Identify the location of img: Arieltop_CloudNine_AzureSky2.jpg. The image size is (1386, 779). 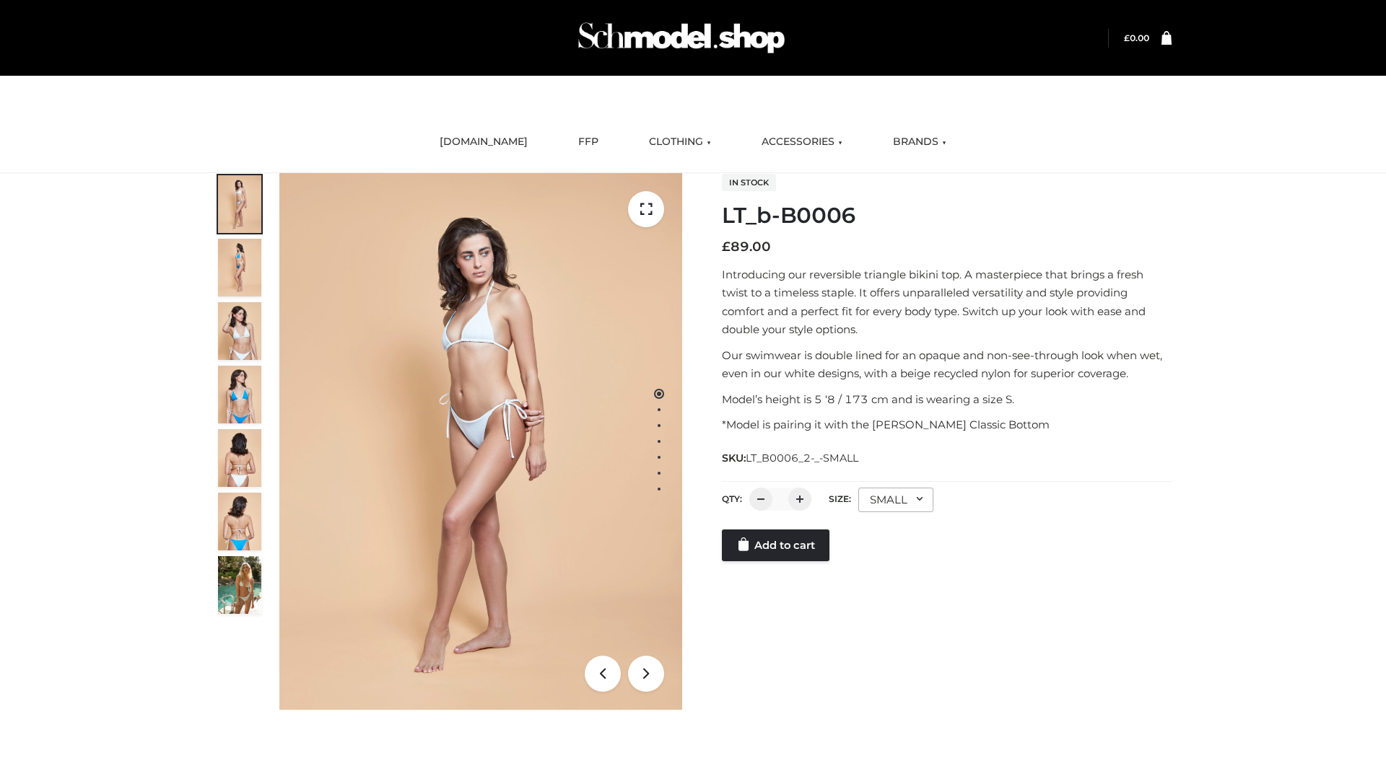
(240, 585).